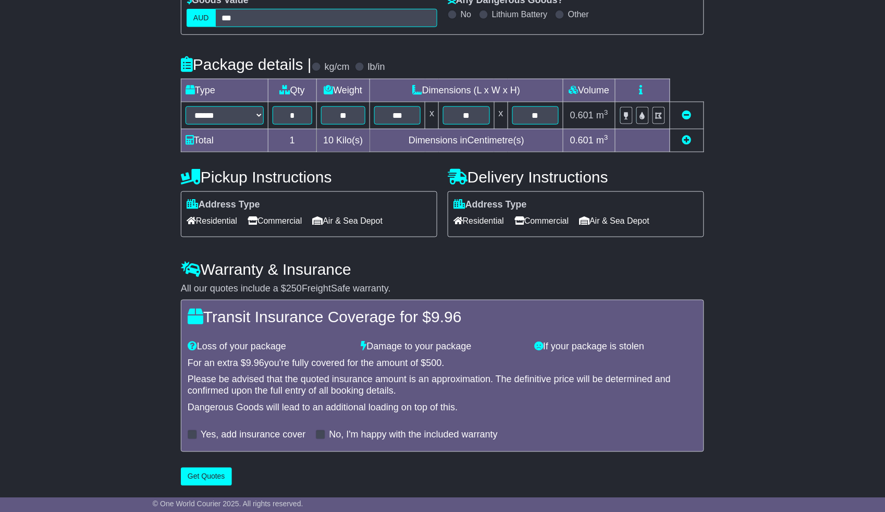 This screenshot has width=885, height=512. What do you see at coordinates (434, 363) in the screenshot?
I see `span: 500` at bounding box center [434, 363].